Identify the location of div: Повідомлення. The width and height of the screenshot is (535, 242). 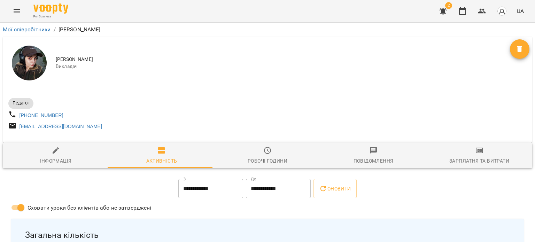
(373, 161).